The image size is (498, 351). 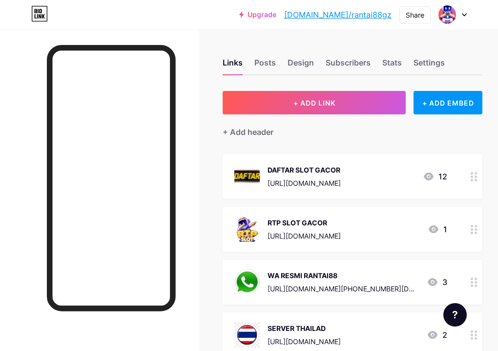 What do you see at coordinates (304, 222) in the screenshot?
I see `div: RTP SLOT GACOR` at bounding box center [304, 222].